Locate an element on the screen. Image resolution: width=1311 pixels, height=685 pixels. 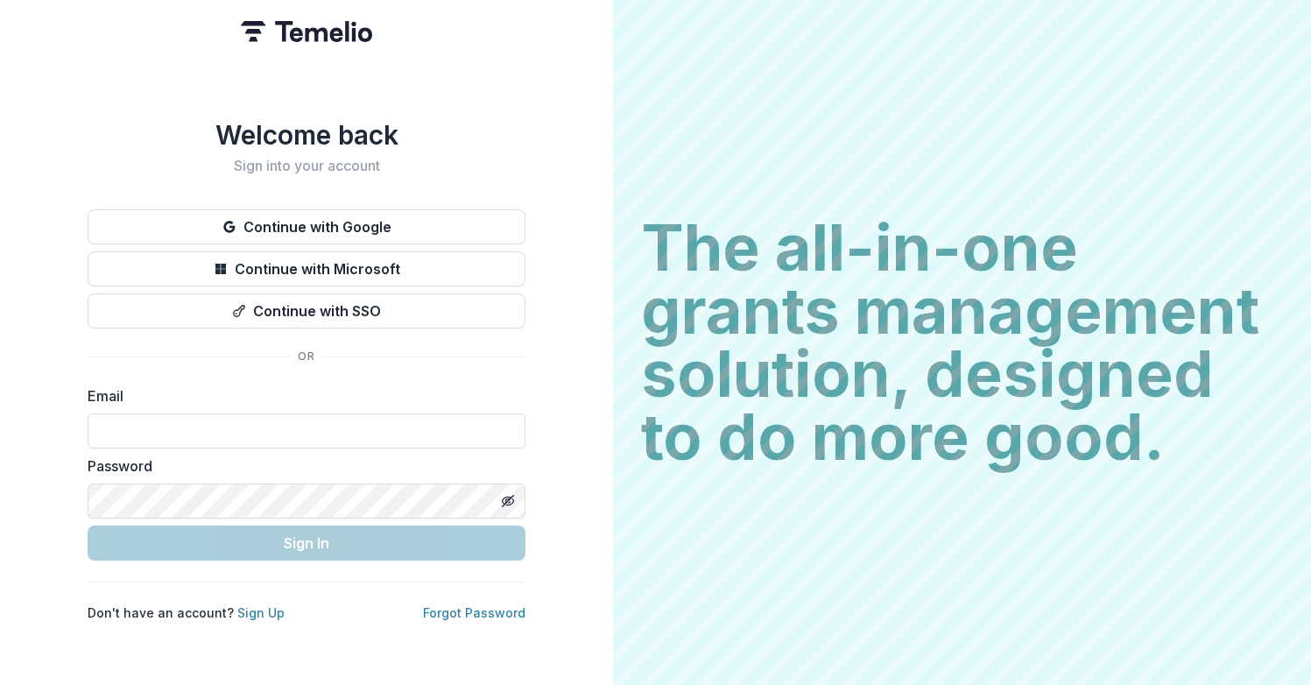
button: Continue with Microsoft is located at coordinates (306, 269).